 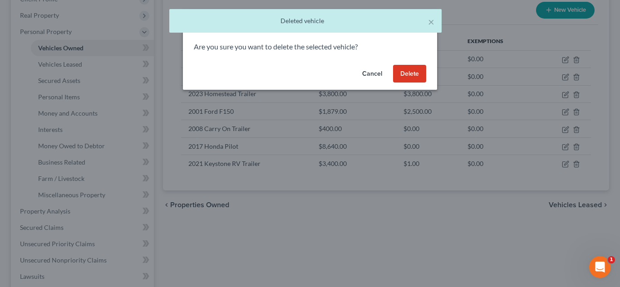 What do you see at coordinates (612, 260) in the screenshot?
I see `span: 1` at bounding box center [612, 260].